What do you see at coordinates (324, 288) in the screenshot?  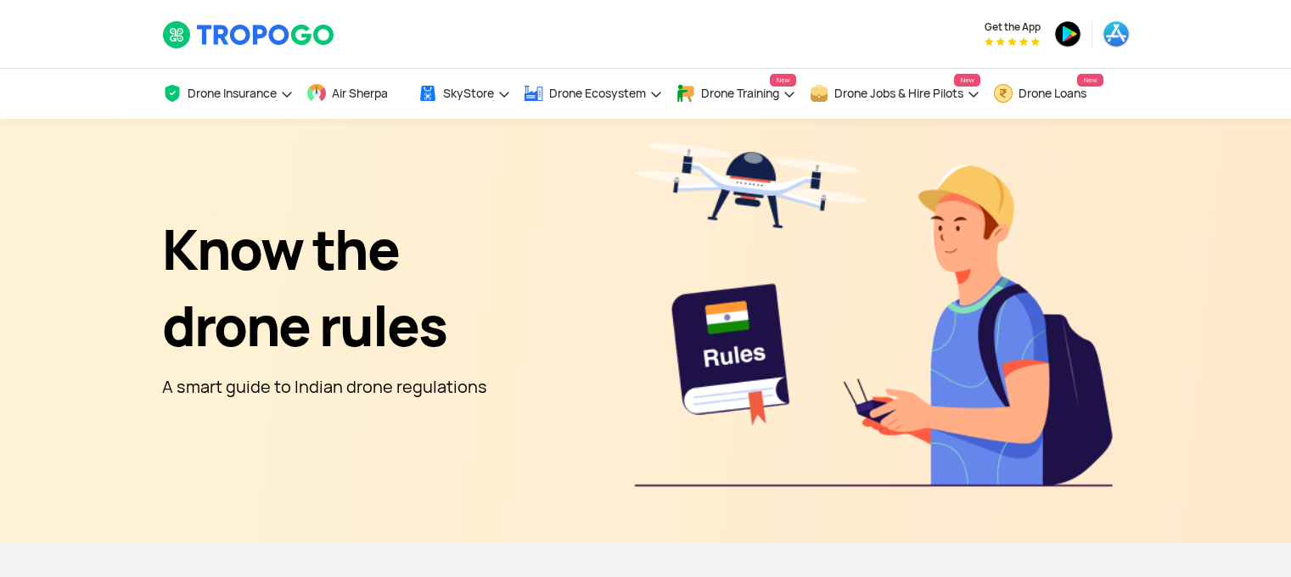 I see `h1: Know the drone rules` at bounding box center [324, 288].